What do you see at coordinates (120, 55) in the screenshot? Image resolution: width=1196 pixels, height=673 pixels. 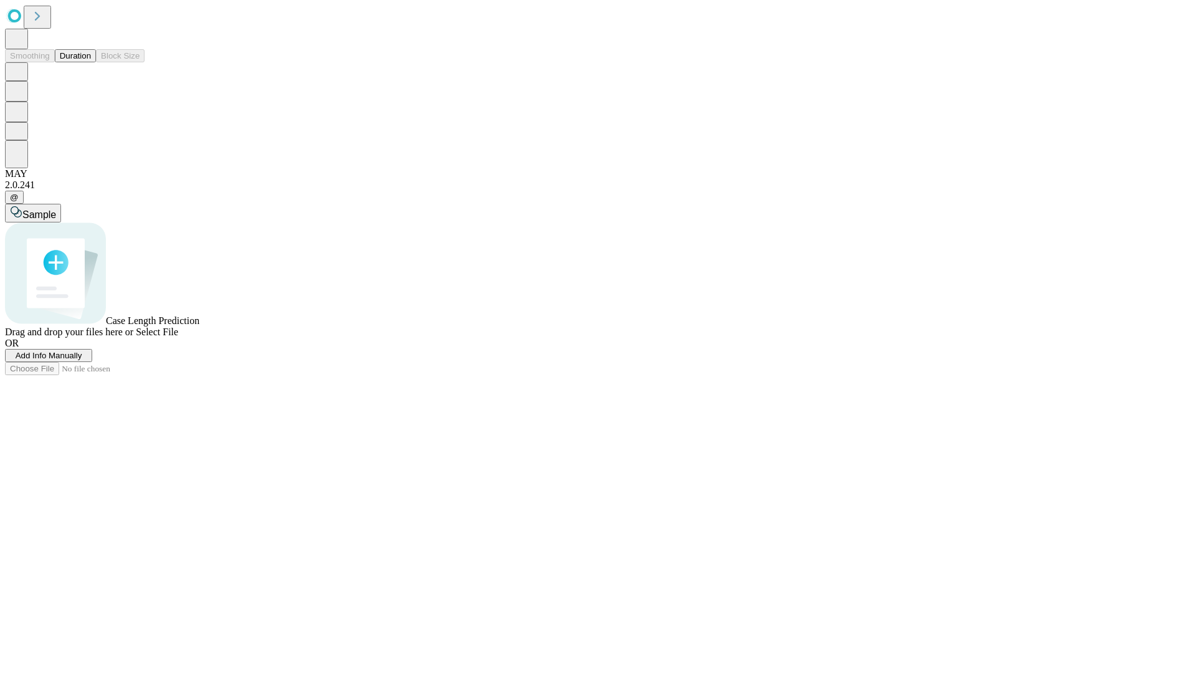 I see `button: Block Size` at bounding box center [120, 55].